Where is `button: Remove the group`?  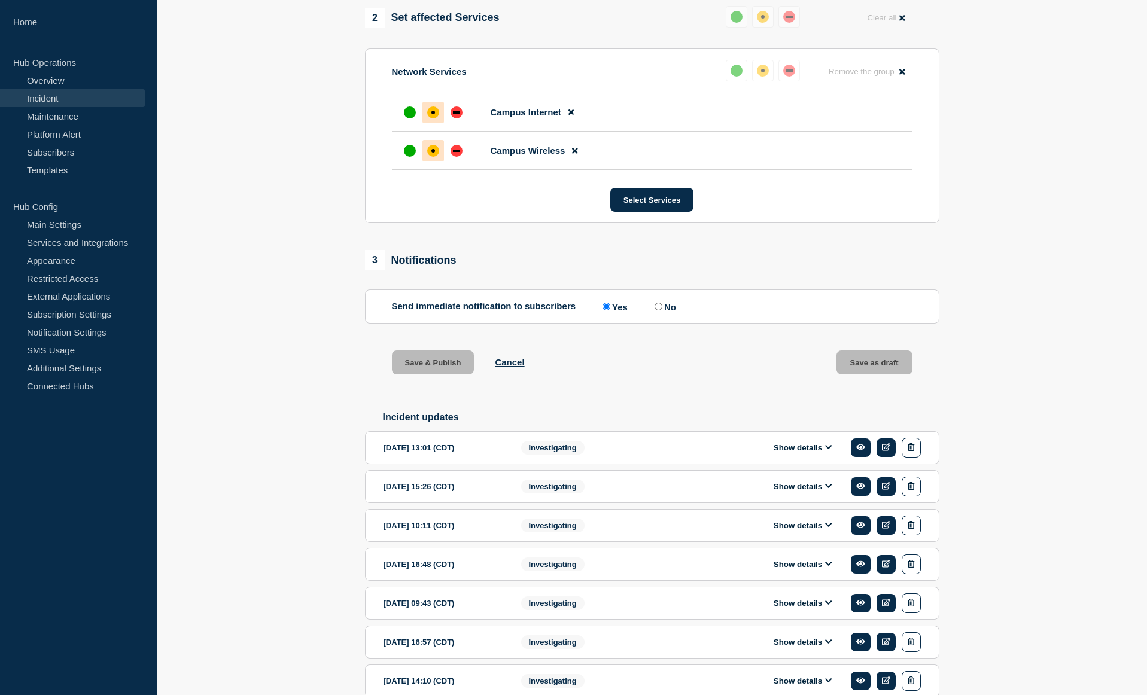 button: Remove the group is located at coordinates (867, 71).